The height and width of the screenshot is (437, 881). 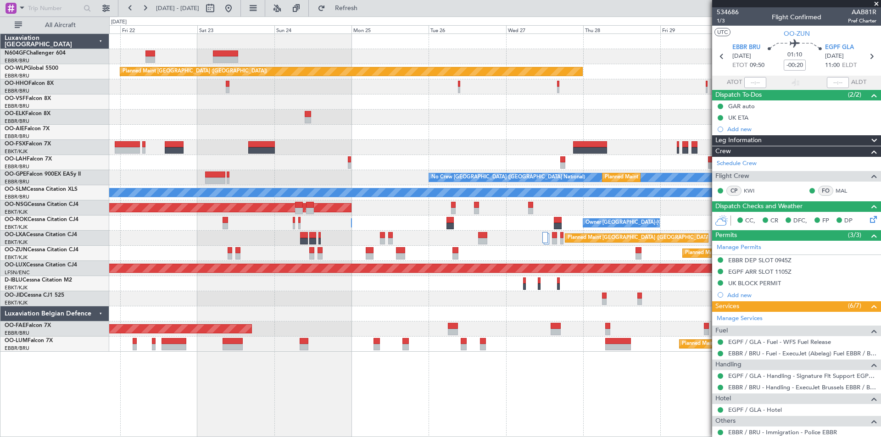 I want to click on span: 11:00, so click(x=832, y=66).